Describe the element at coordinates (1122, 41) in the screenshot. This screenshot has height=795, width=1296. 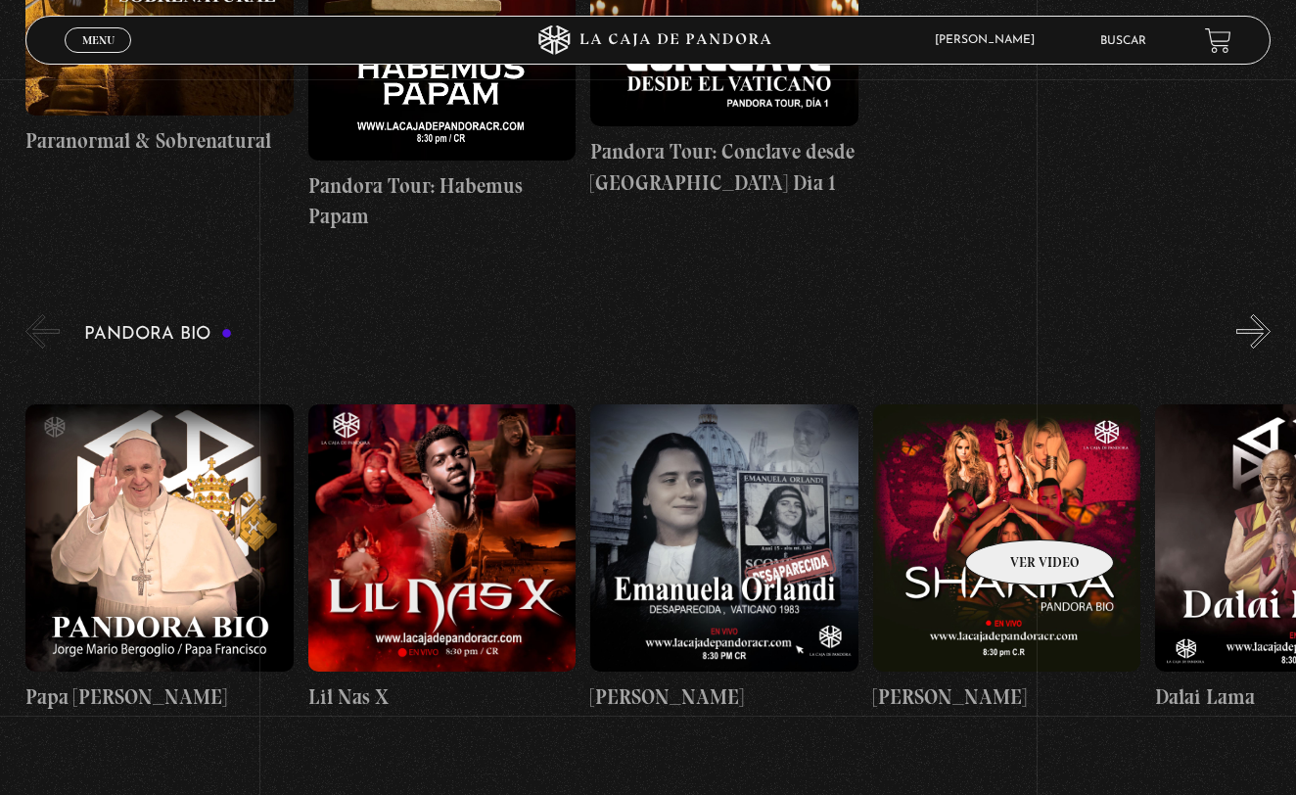
I see `a: Buscar` at that location.